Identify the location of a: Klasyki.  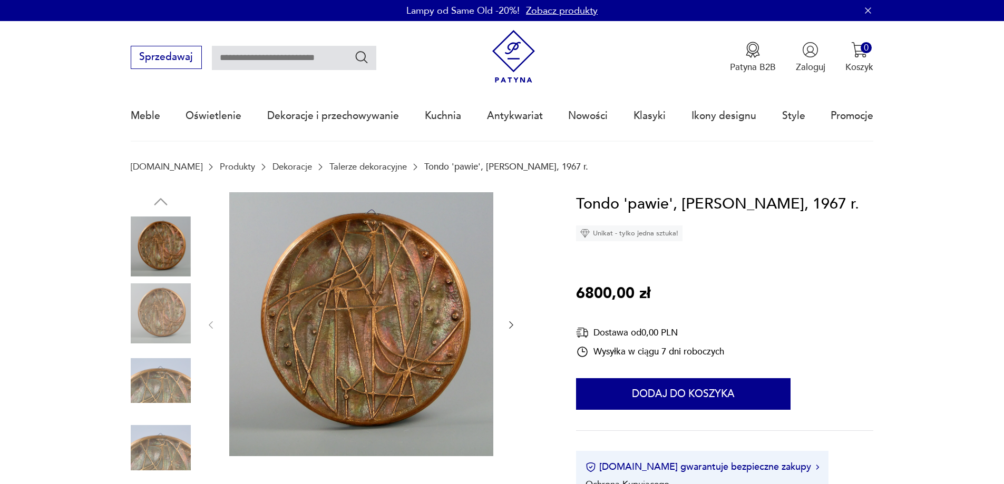
(649, 116).